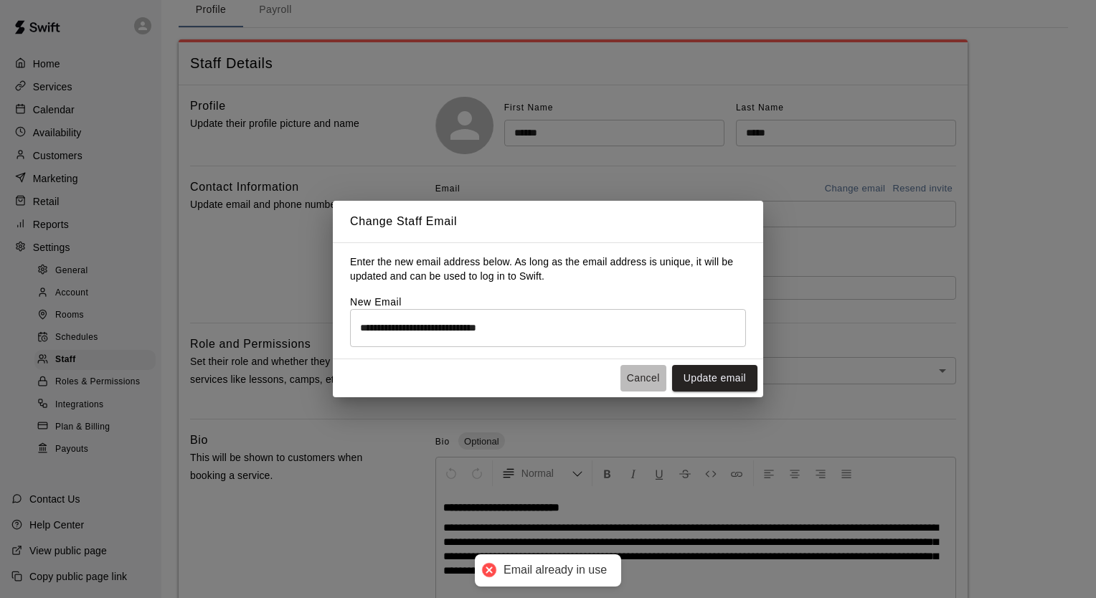 This screenshot has width=1096, height=598. I want to click on h2: Change Staff Email, so click(548, 222).